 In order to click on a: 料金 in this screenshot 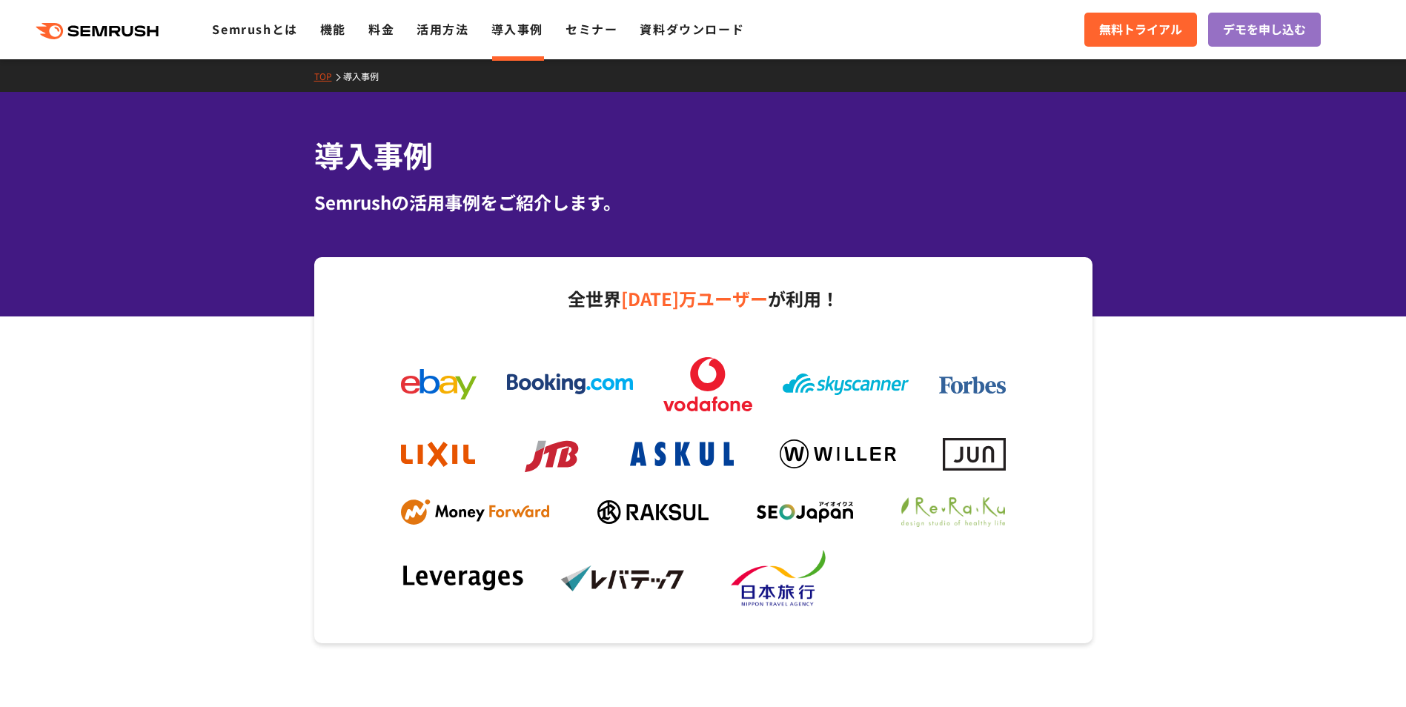, I will do `click(381, 29)`.